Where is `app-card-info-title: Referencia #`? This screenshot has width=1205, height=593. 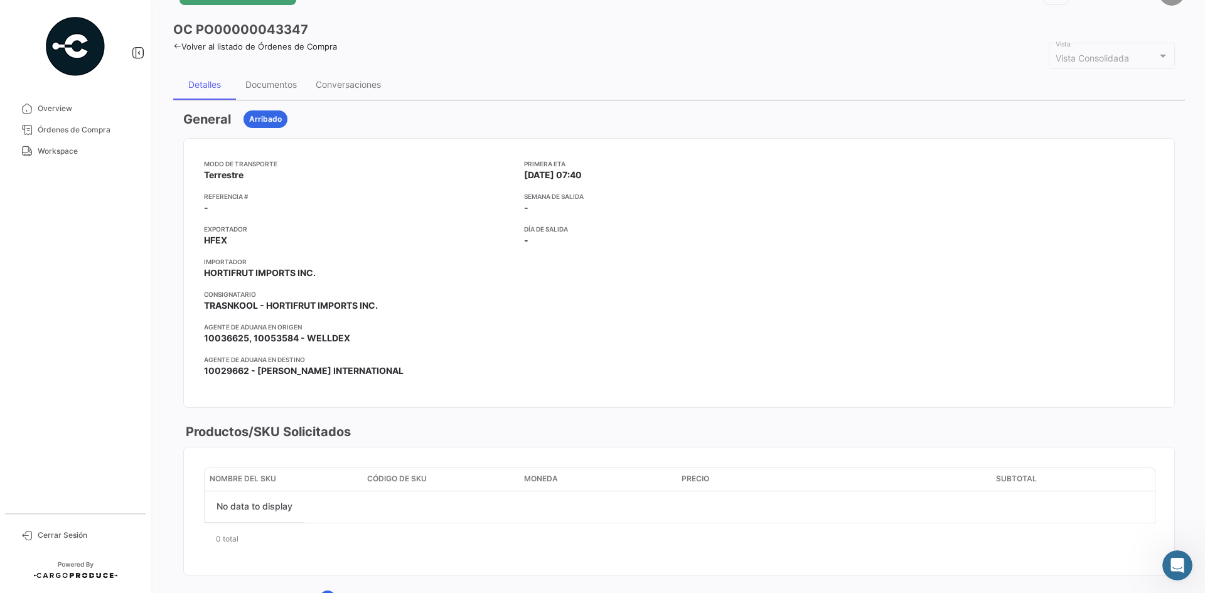
app-card-info-title: Referencia # is located at coordinates (359, 196).